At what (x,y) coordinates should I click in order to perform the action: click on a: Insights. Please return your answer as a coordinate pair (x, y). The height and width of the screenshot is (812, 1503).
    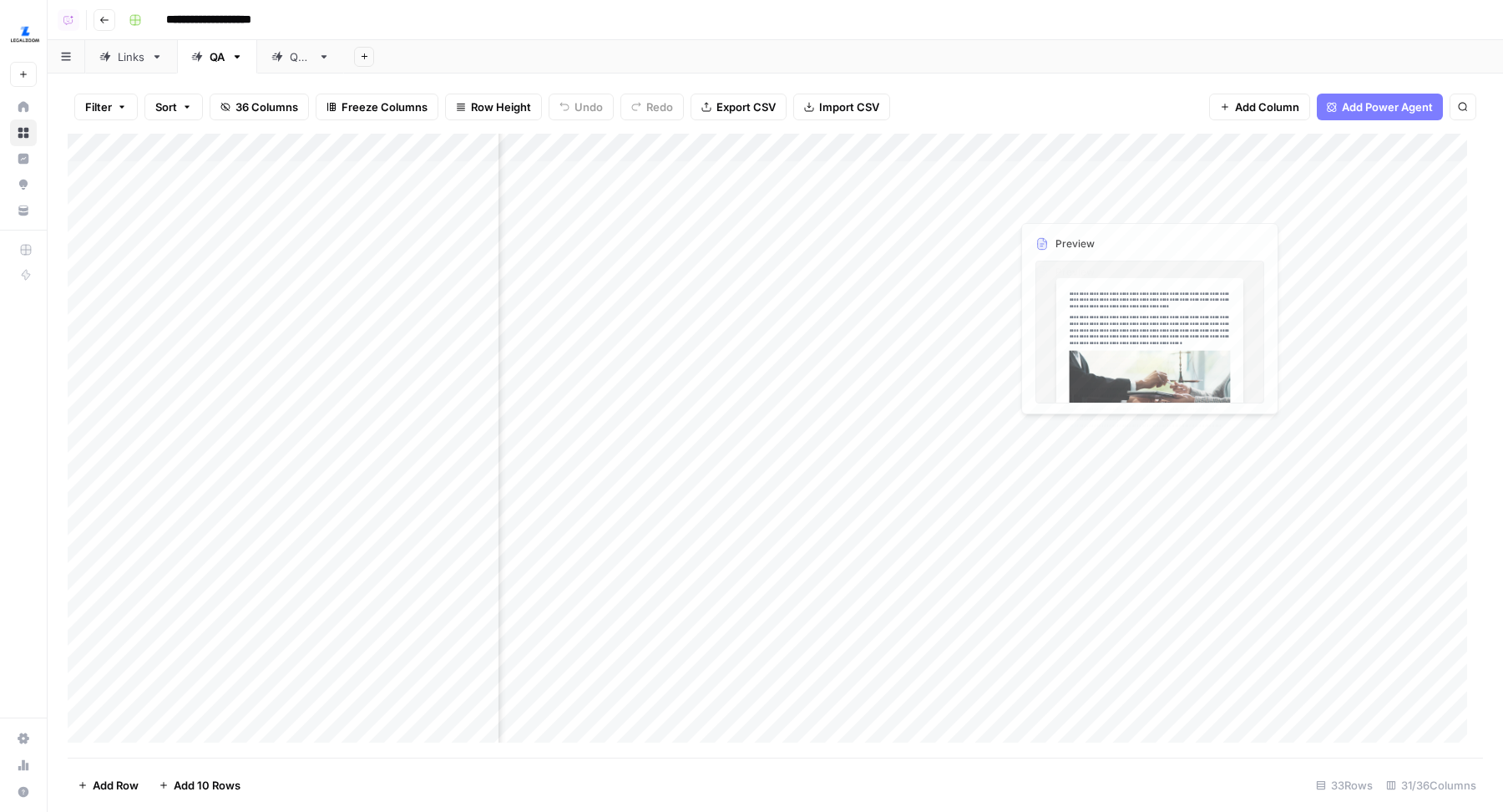
    Looking at the image, I should click on (23, 159).